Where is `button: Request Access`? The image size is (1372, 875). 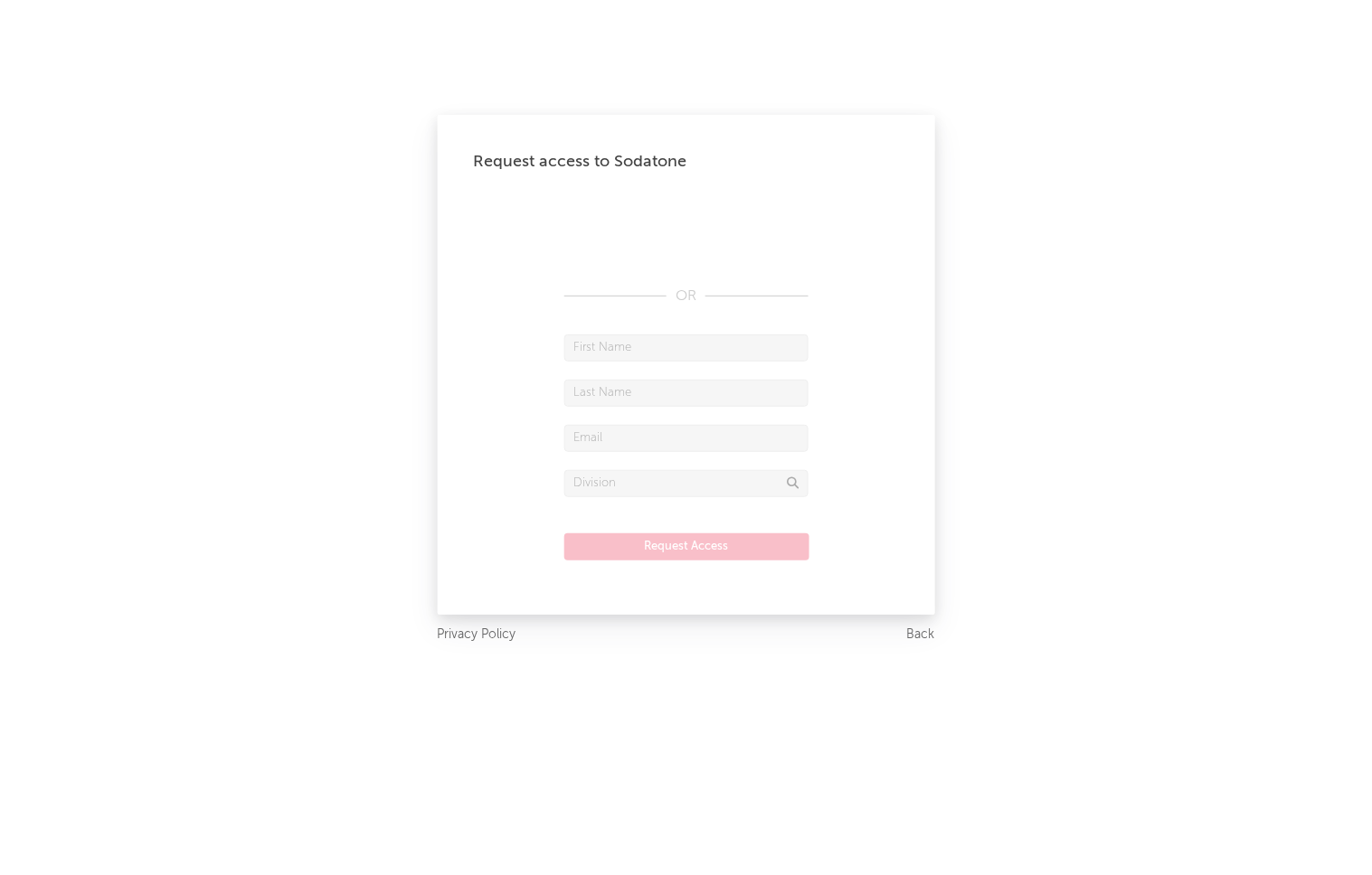 button: Request Access is located at coordinates (686, 547).